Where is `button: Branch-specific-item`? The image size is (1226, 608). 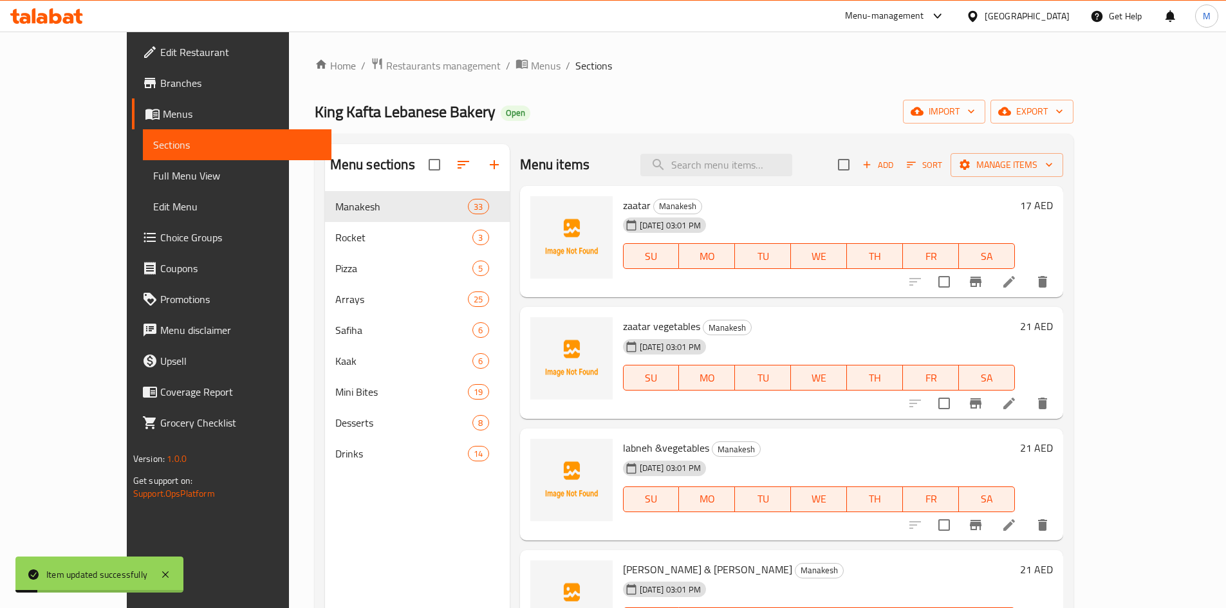 button: Branch-specific-item is located at coordinates (975, 525).